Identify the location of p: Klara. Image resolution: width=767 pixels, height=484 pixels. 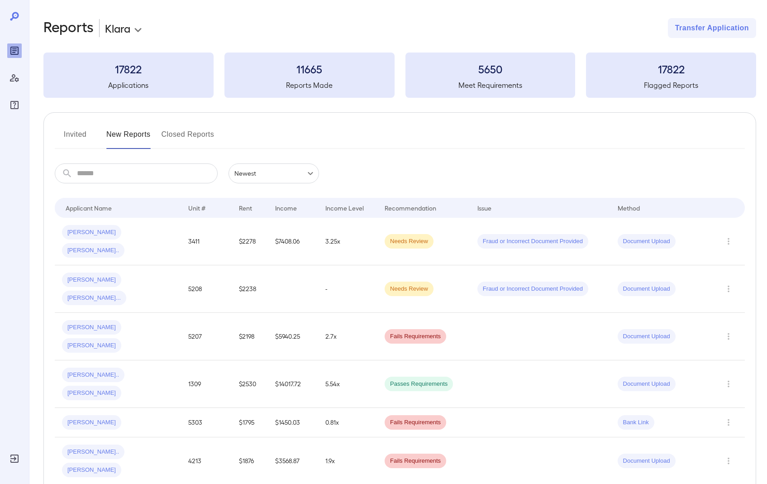
(118, 28).